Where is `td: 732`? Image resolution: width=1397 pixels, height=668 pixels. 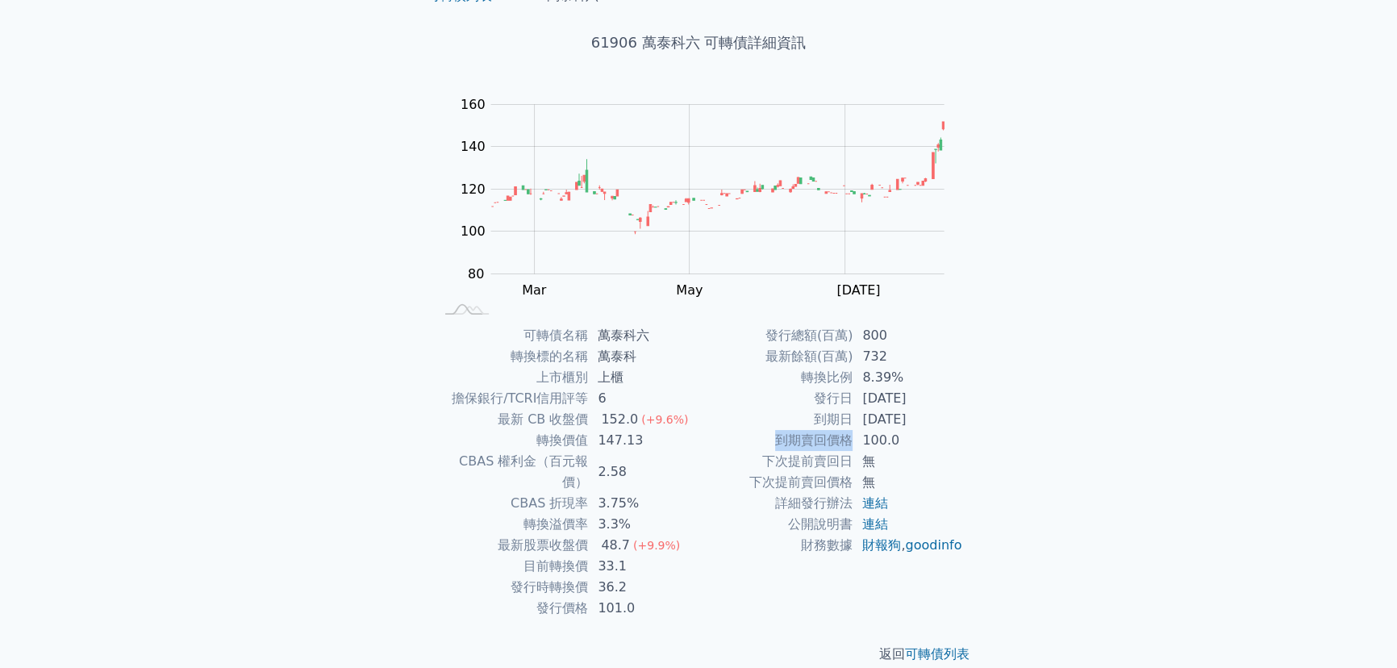
td: 732 is located at coordinates (907, 356).